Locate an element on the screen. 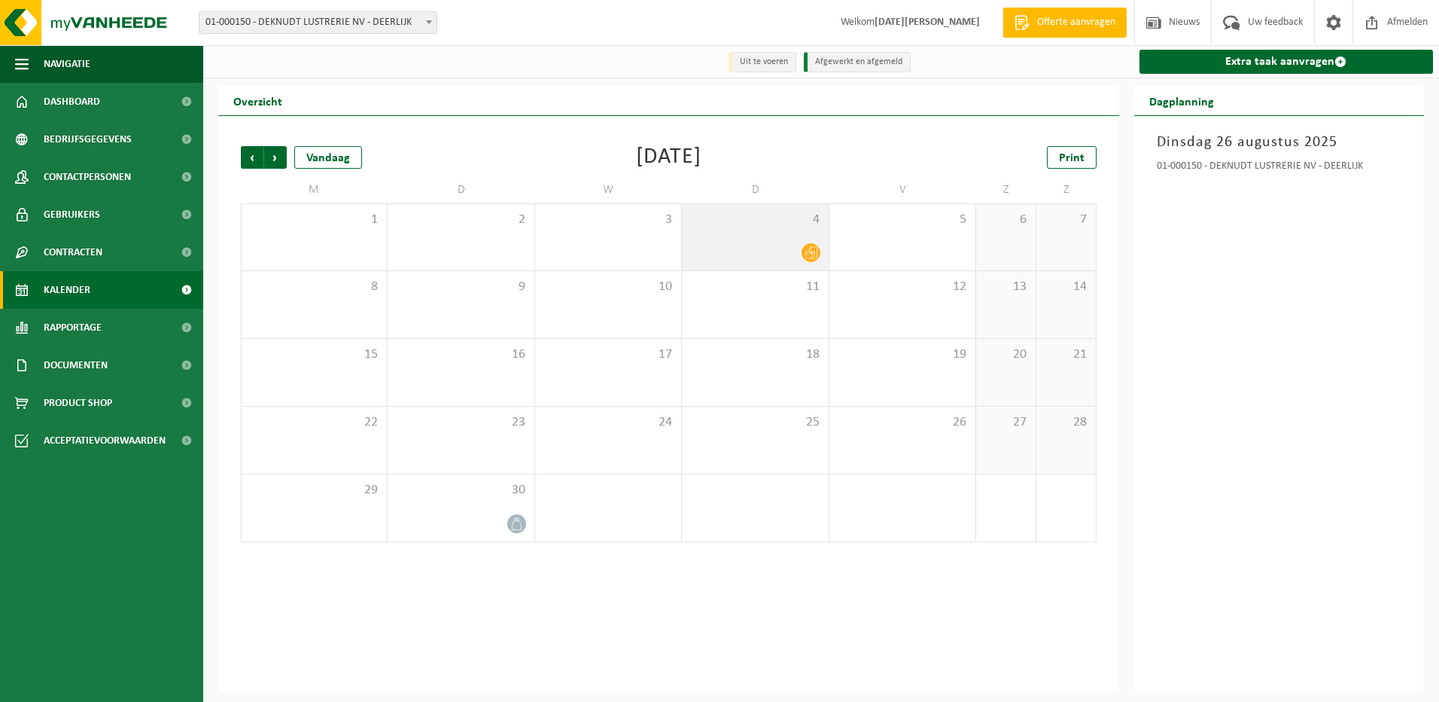 The width and height of the screenshot is (1439, 702). span: Rapportage is located at coordinates (72, 327).